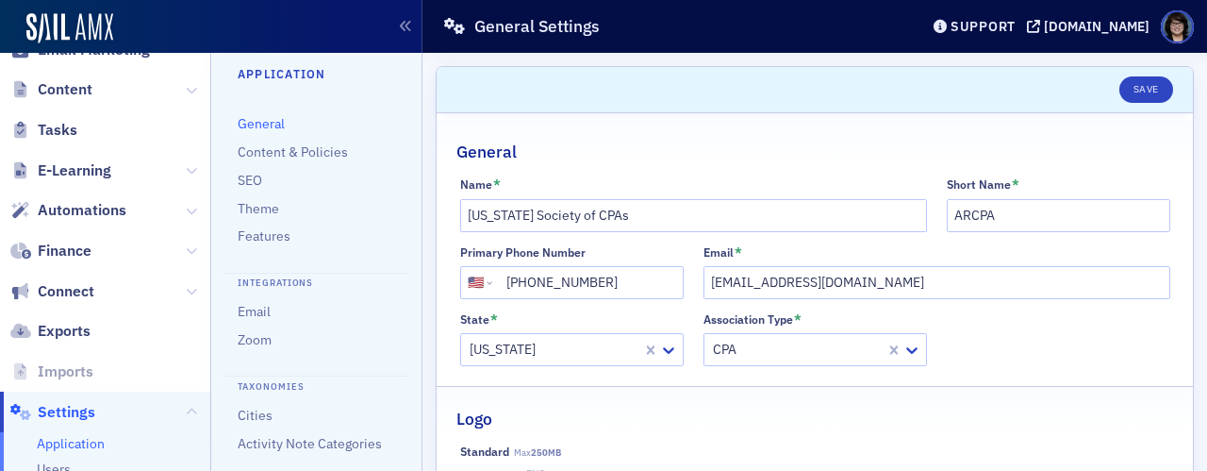 This screenshot has height=471, width=1207. What do you see at coordinates (316, 281) in the screenshot?
I see `h4: Integrations` at bounding box center [316, 281].